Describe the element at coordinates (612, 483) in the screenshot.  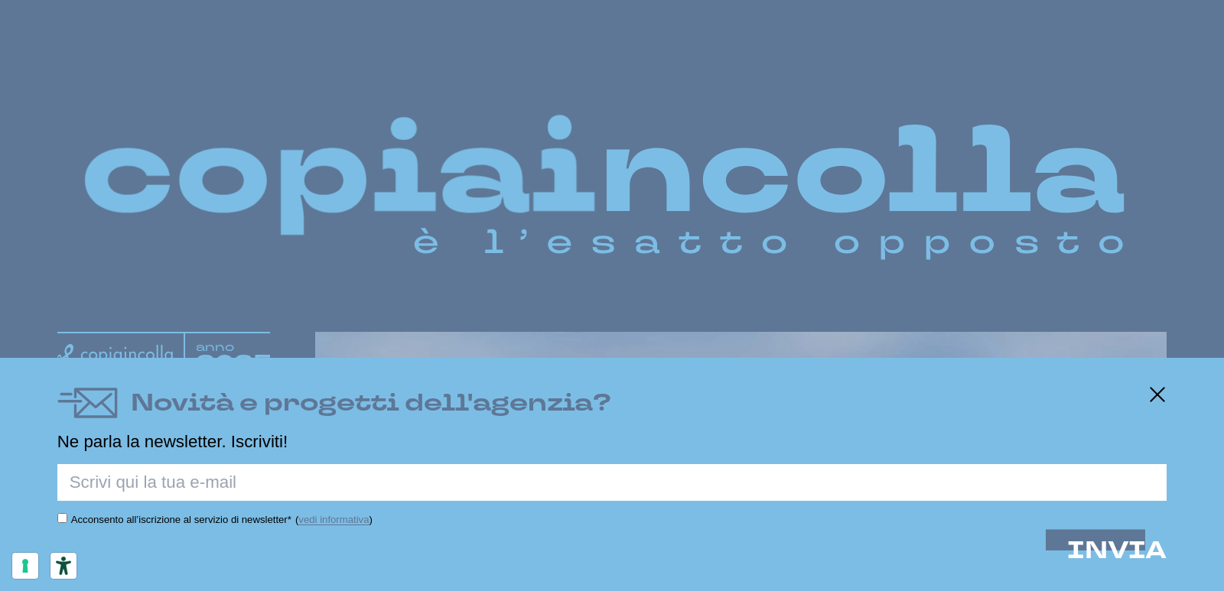
I see `input: Scrivi qui la tua e-mail` at that location.